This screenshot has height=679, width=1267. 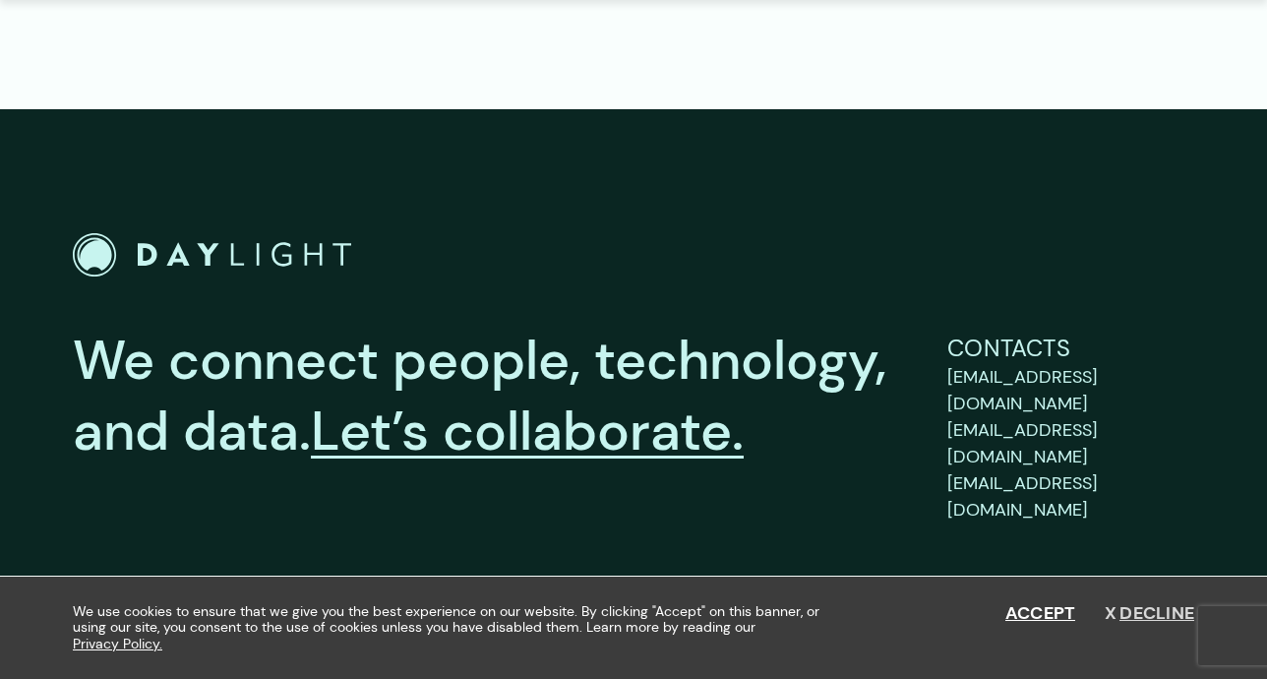 What do you see at coordinates (454, 628) in the screenshot?
I see `span: We use cookies to ensure that we give you the best experience on our website. By clicking "Accept...` at bounding box center [454, 628].